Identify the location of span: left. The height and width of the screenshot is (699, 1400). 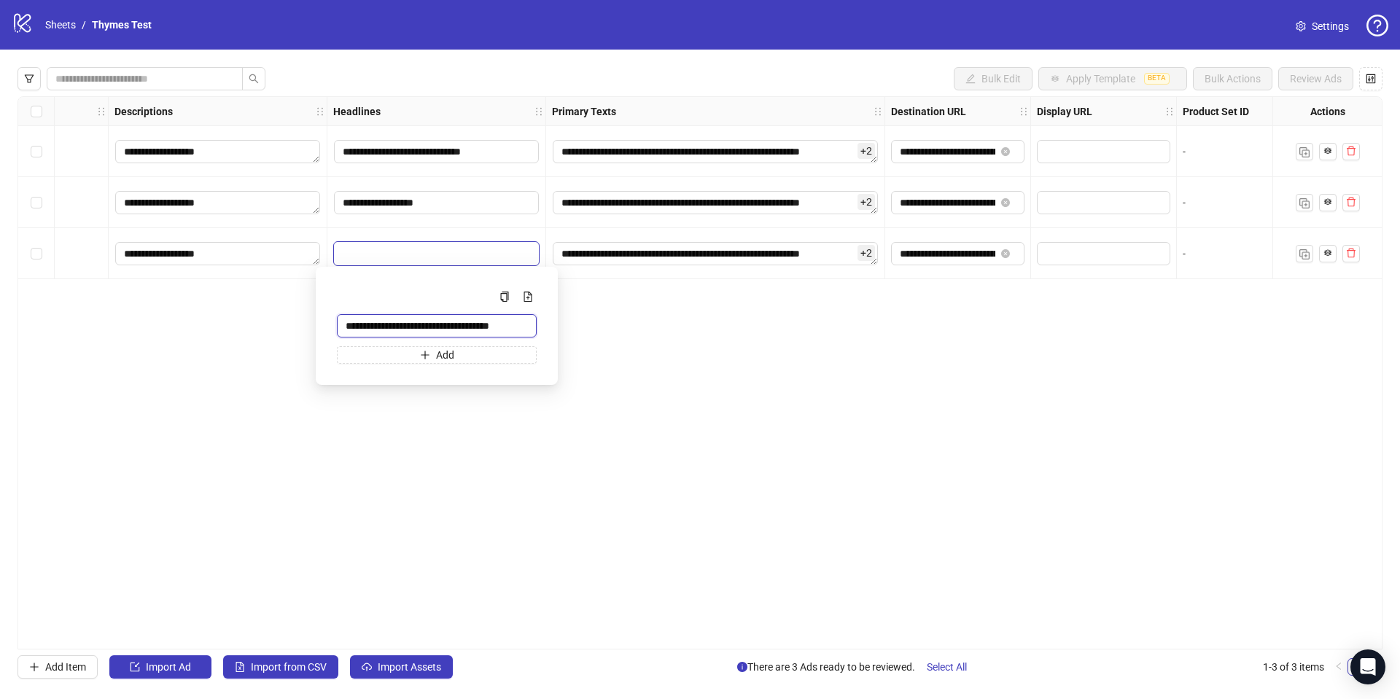
(1338, 666).